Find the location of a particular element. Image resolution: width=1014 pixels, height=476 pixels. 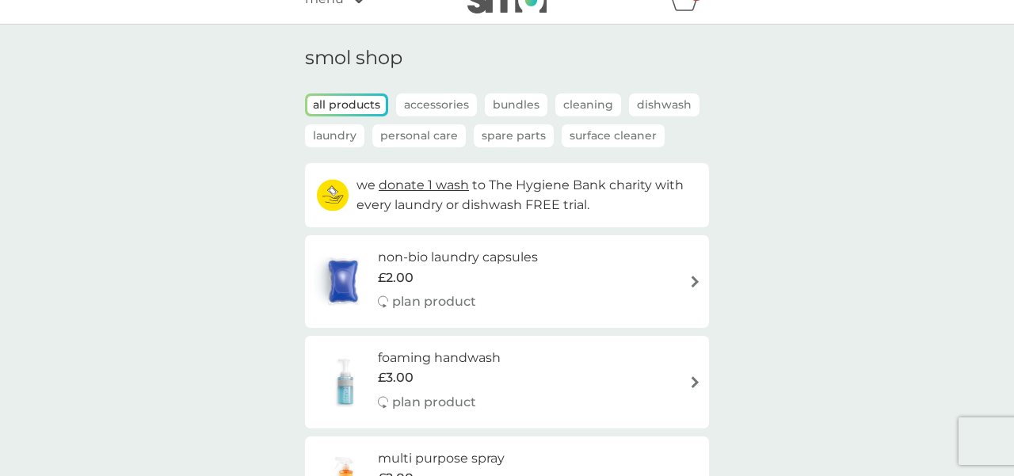

button: Bundles is located at coordinates (515, 105).